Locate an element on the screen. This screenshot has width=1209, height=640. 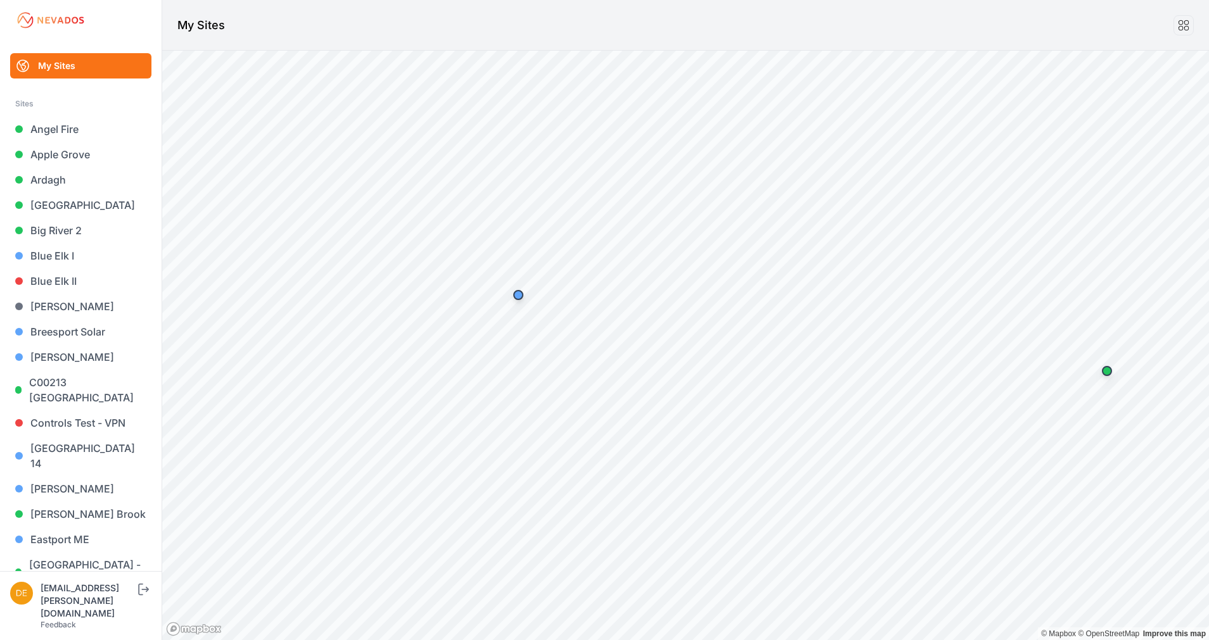
a: Apple Grove is located at coordinates (80, 155).